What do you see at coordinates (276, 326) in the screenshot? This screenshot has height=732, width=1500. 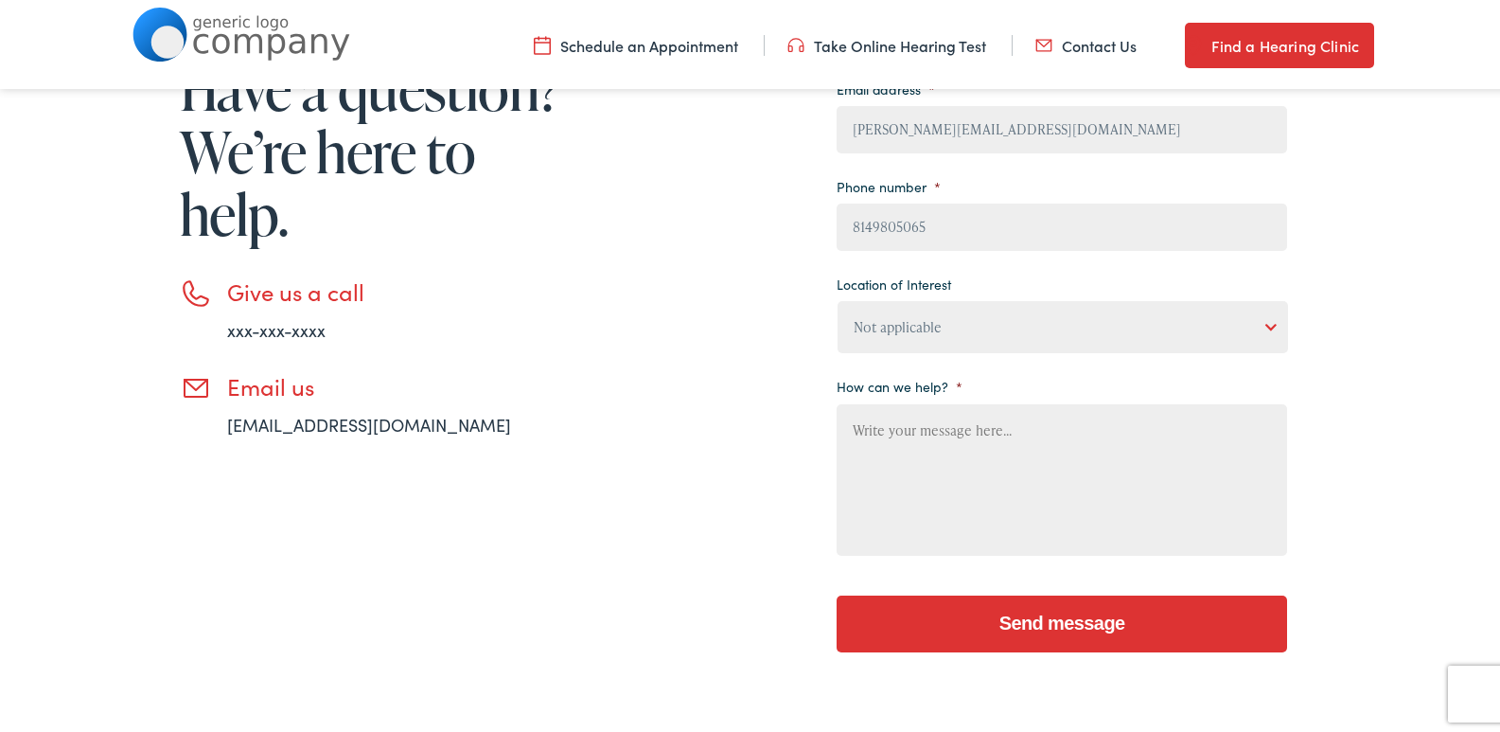 I see `a: xxx-xxx-xxxx` at bounding box center [276, 326].